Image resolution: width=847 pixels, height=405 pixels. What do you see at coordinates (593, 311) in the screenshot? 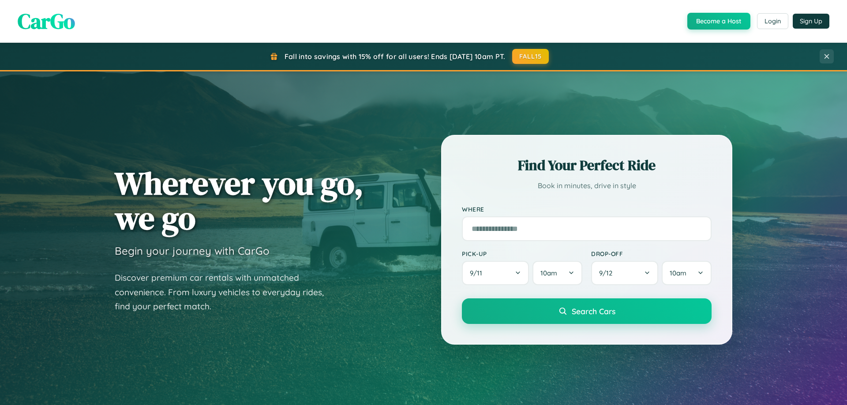
I see `span: Search Cars` at bounding box center [593, 311].